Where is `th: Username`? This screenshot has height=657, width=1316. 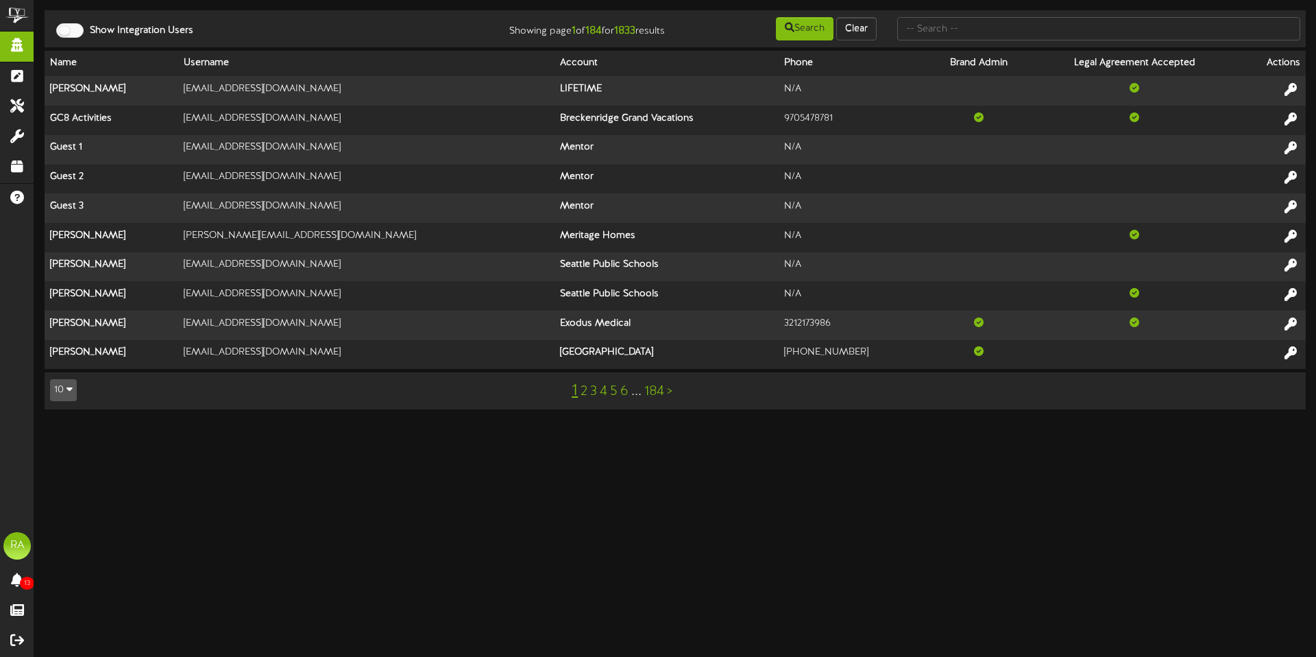
th: Username is located at coordinates (366, 63).